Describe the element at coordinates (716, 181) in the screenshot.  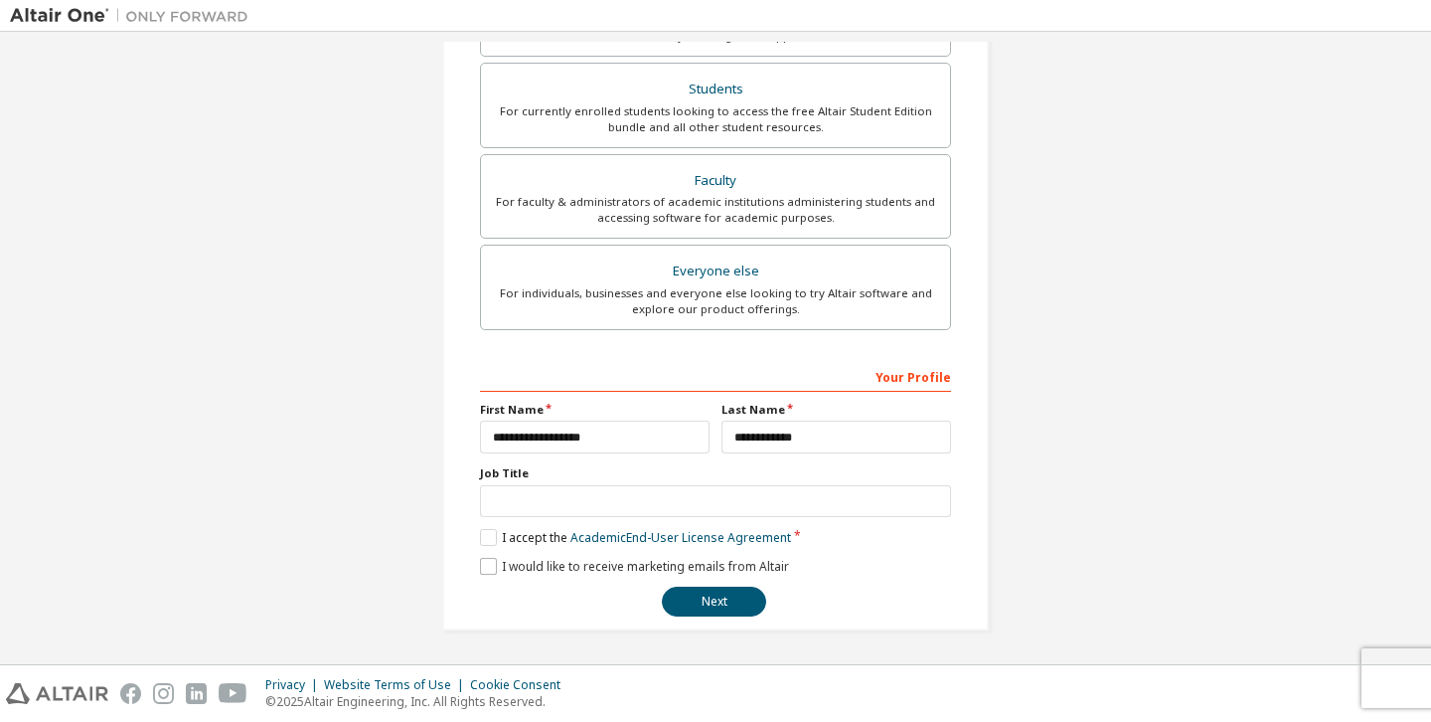
I see `div: Faculty` at that location.